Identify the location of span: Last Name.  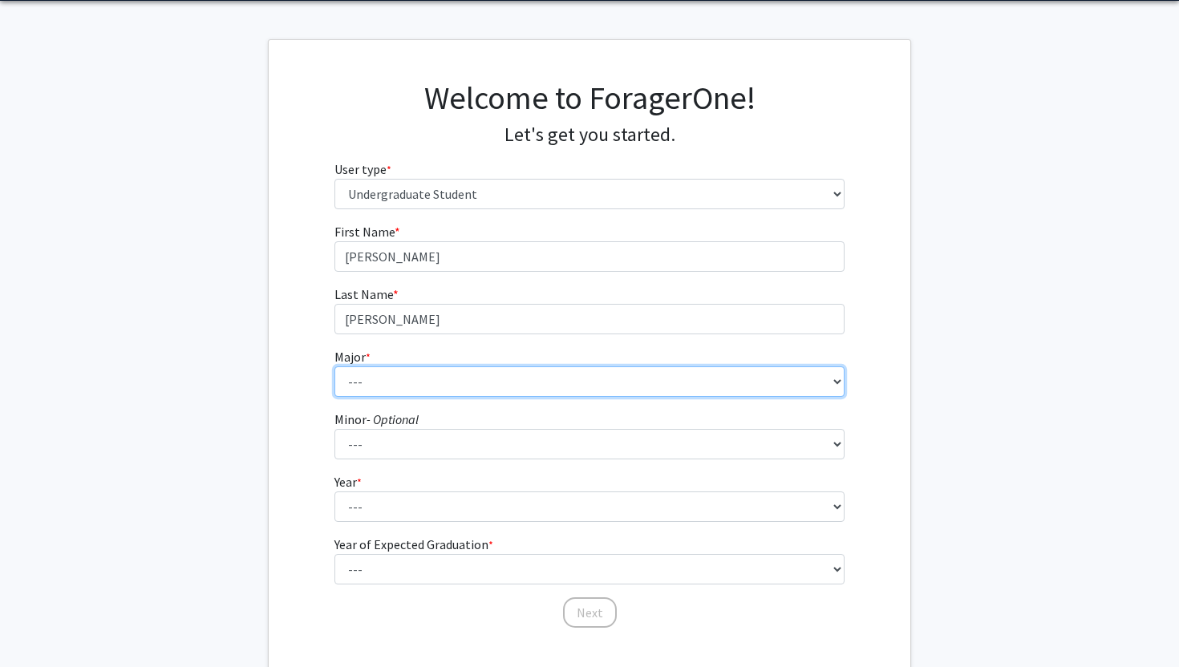
(363, 294).